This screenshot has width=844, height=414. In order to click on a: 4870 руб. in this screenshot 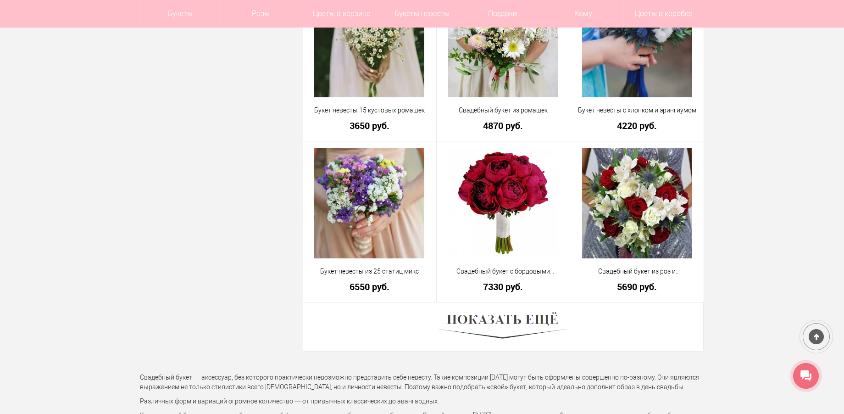, I will do `click(503, 125)`.